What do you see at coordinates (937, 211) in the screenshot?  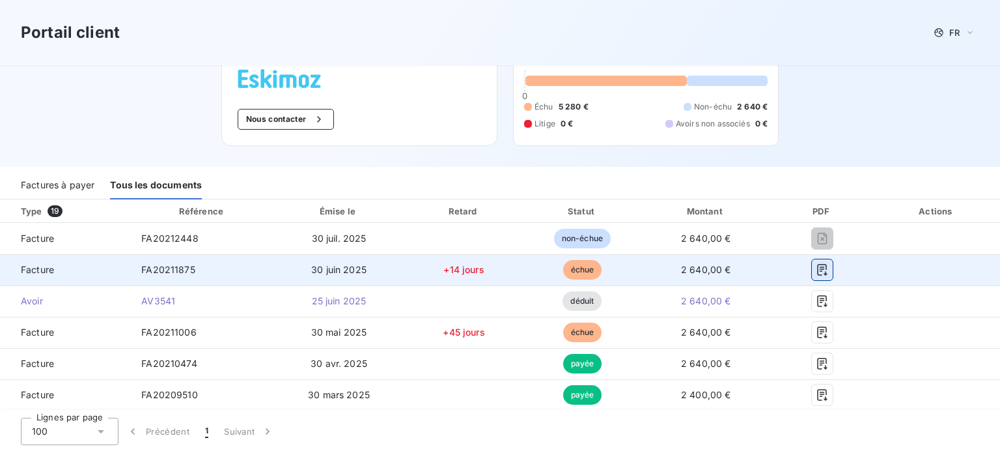 I see `div: Actions` at bounding box center [937, 211].